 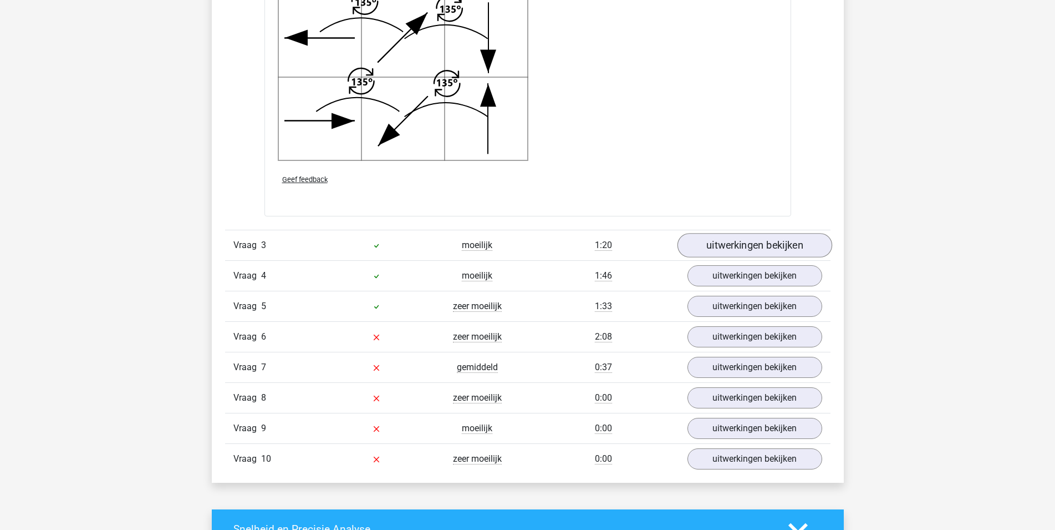 I want to click on span: 1:46, so click(x=603, y=276).